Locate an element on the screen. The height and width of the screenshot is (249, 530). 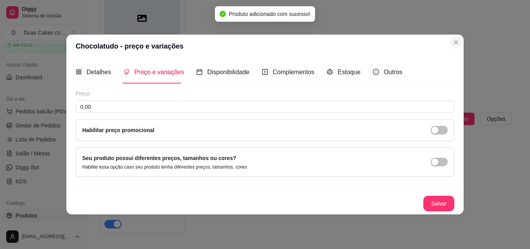
span: Preço e variações is located at coordinates (159, 72).